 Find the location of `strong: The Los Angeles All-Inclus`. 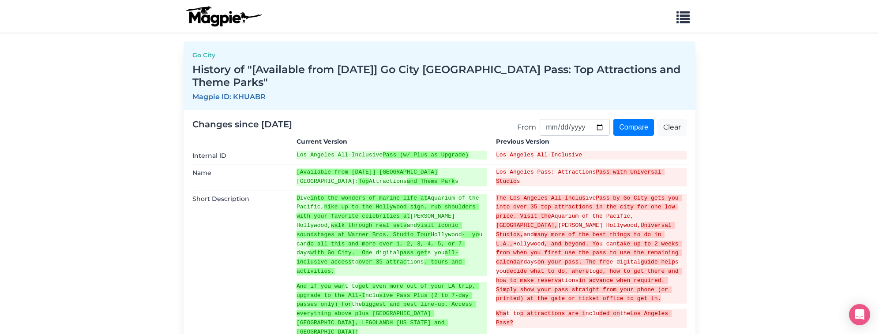

strong: The Los Angeles All-Inclus is located at coordinates (541, 198).